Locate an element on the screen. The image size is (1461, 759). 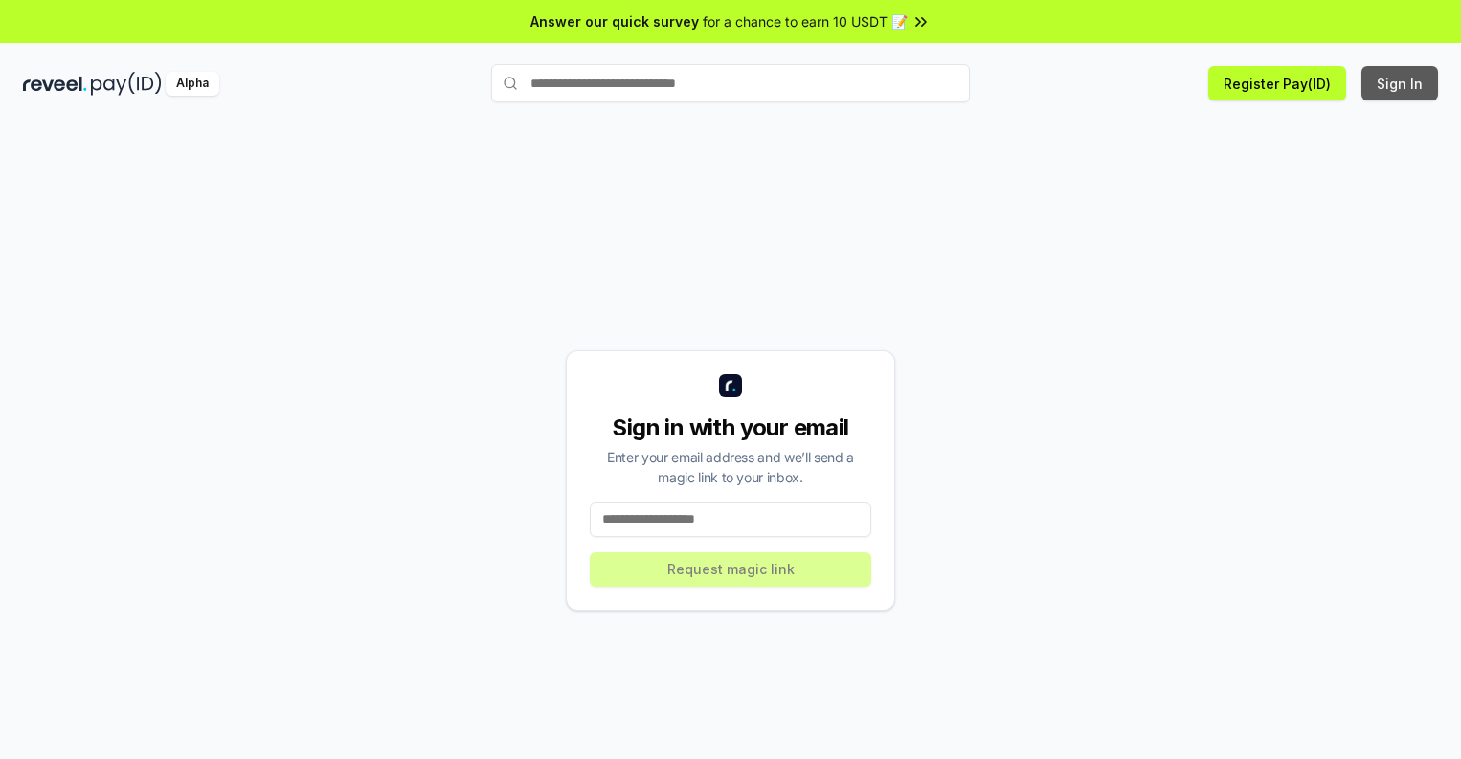
img: pay_id is located at coordinates (126, 83).